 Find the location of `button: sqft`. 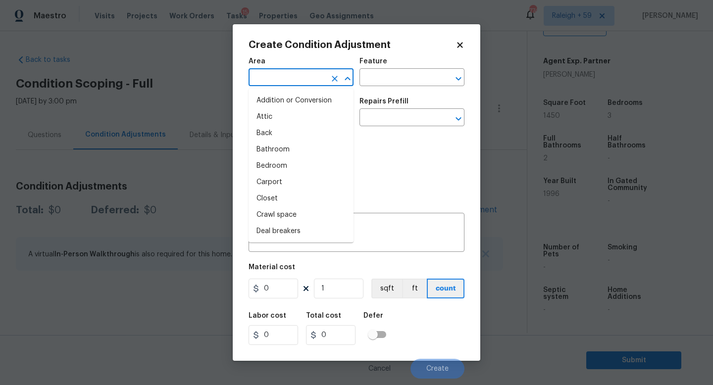

button: sqft is located at coordinates (387, 289).